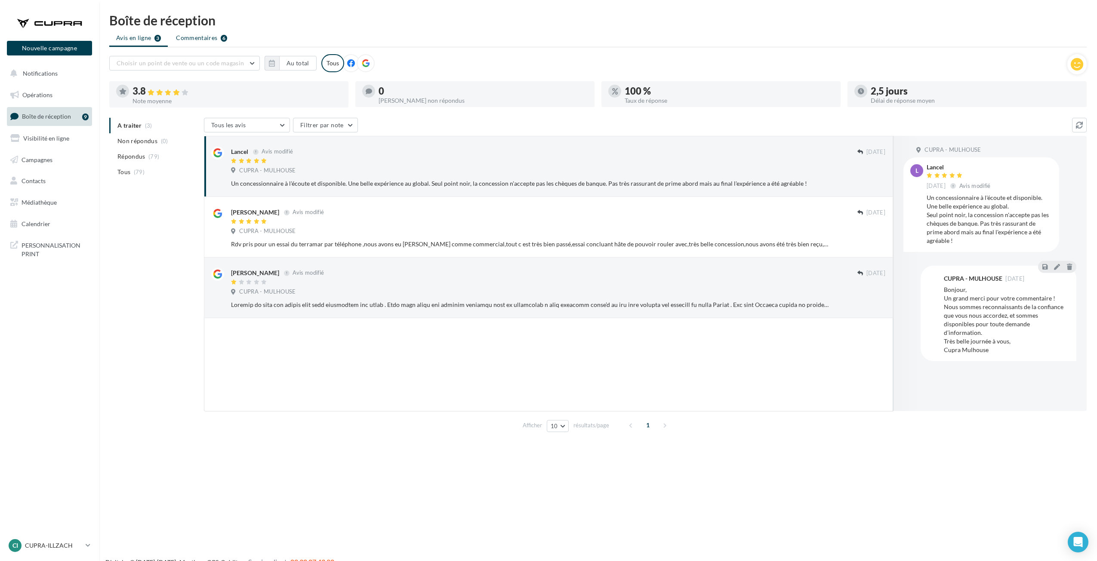  I want to click on a: CI CUPRA-ILLZACH, so click(49, 546).